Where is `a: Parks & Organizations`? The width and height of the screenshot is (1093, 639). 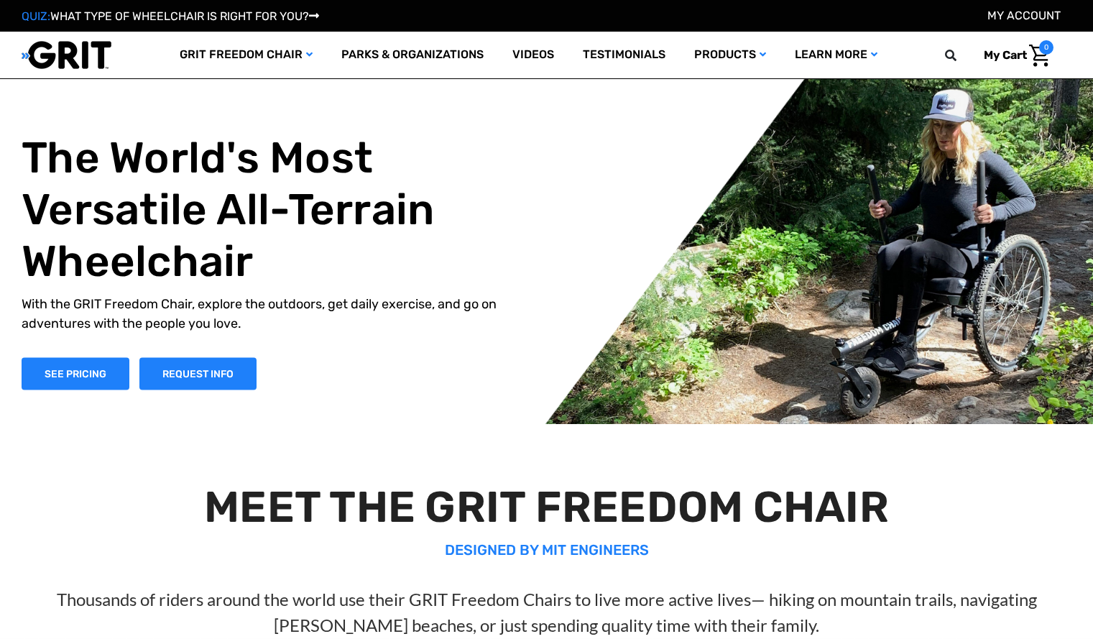 a: Parks & Organizations is located at coordinates (413, 55).